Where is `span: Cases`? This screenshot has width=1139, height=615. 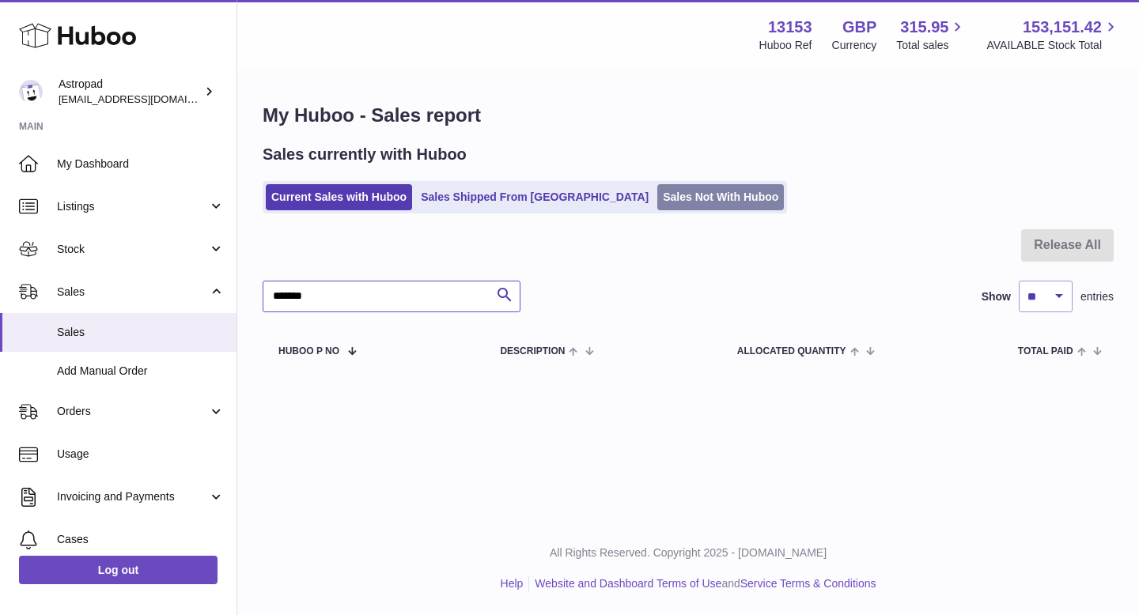
span: Cases is located at coordinates (141, 539).